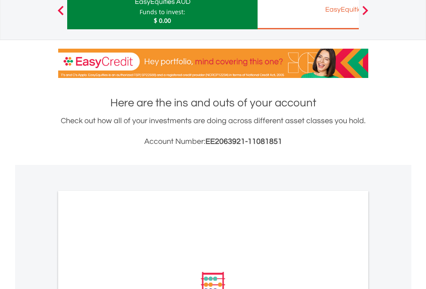  What do you see at coordinates (365, 14) in the screenshot?
I see `button: Next` at bounding box center [365, 14].